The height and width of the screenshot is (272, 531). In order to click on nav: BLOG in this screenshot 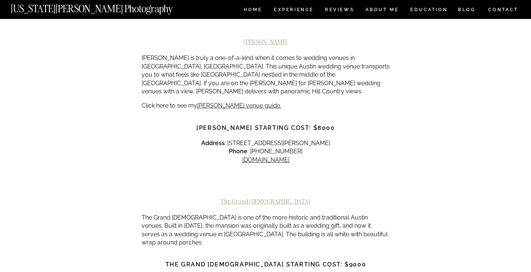, I will do `click(467, 10)`.